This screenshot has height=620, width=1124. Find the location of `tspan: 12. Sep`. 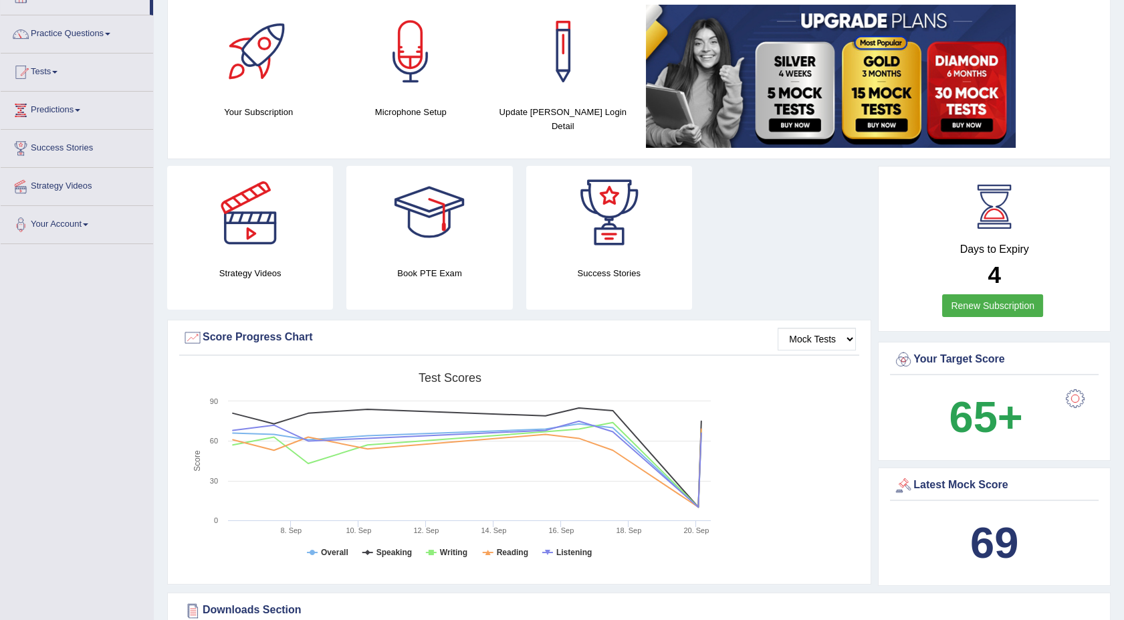

tspan: 12. Sep is located at coordinates (426, 530).